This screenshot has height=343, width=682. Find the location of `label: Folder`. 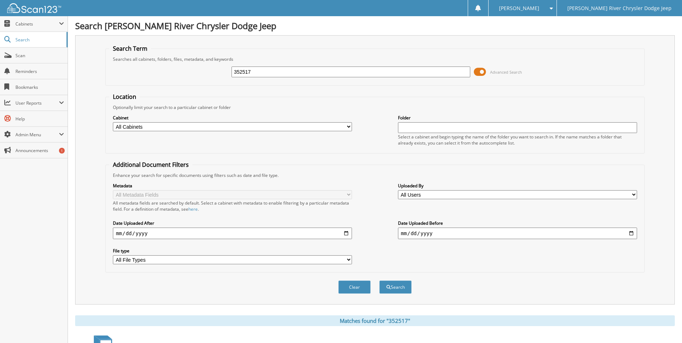

label: Folder is located at coordinates (517, 118).